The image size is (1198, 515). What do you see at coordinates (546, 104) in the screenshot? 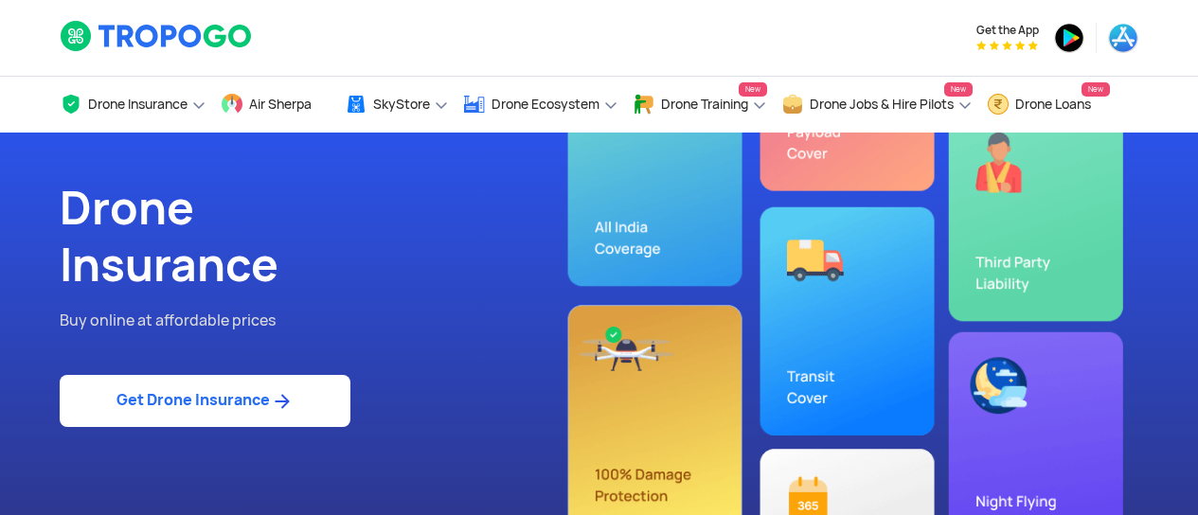
I see `span: Drone Ecosystem` at bounding box center [546, 104].